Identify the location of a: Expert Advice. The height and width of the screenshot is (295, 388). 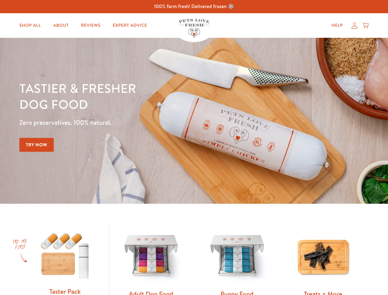
(130, 26).